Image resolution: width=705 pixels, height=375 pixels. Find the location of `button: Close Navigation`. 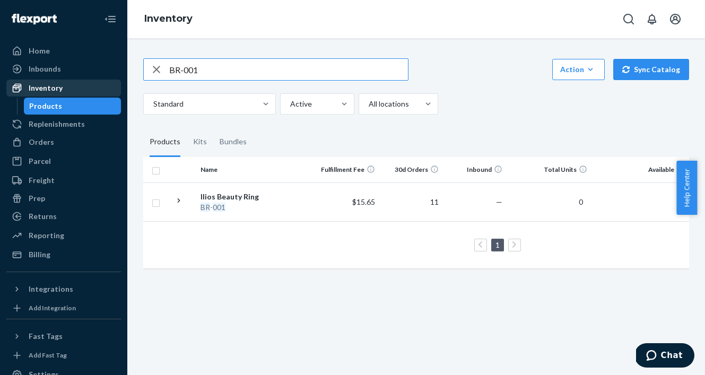

button: Close Navigation is located at coordinates (110, 19).